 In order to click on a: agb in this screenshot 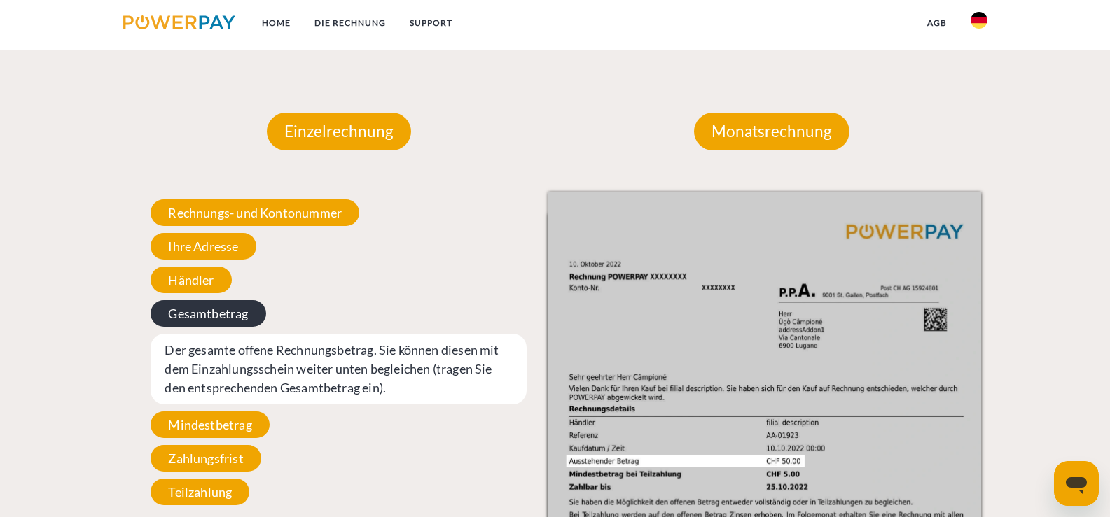, I will do `click(937, 23)`.